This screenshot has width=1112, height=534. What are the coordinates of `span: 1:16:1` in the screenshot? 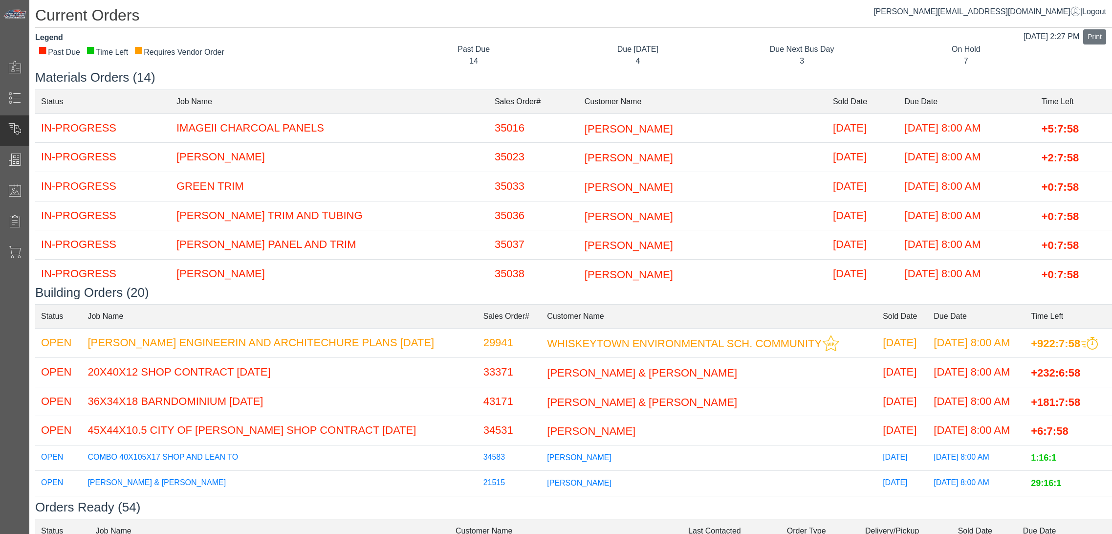 It's located at (1044, 458).